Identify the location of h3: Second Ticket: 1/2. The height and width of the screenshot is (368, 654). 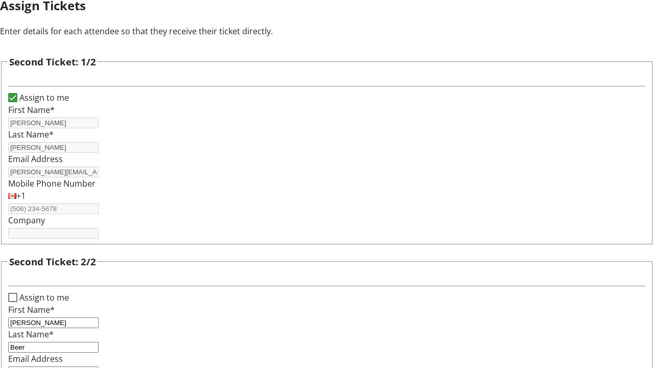
(53, 62).